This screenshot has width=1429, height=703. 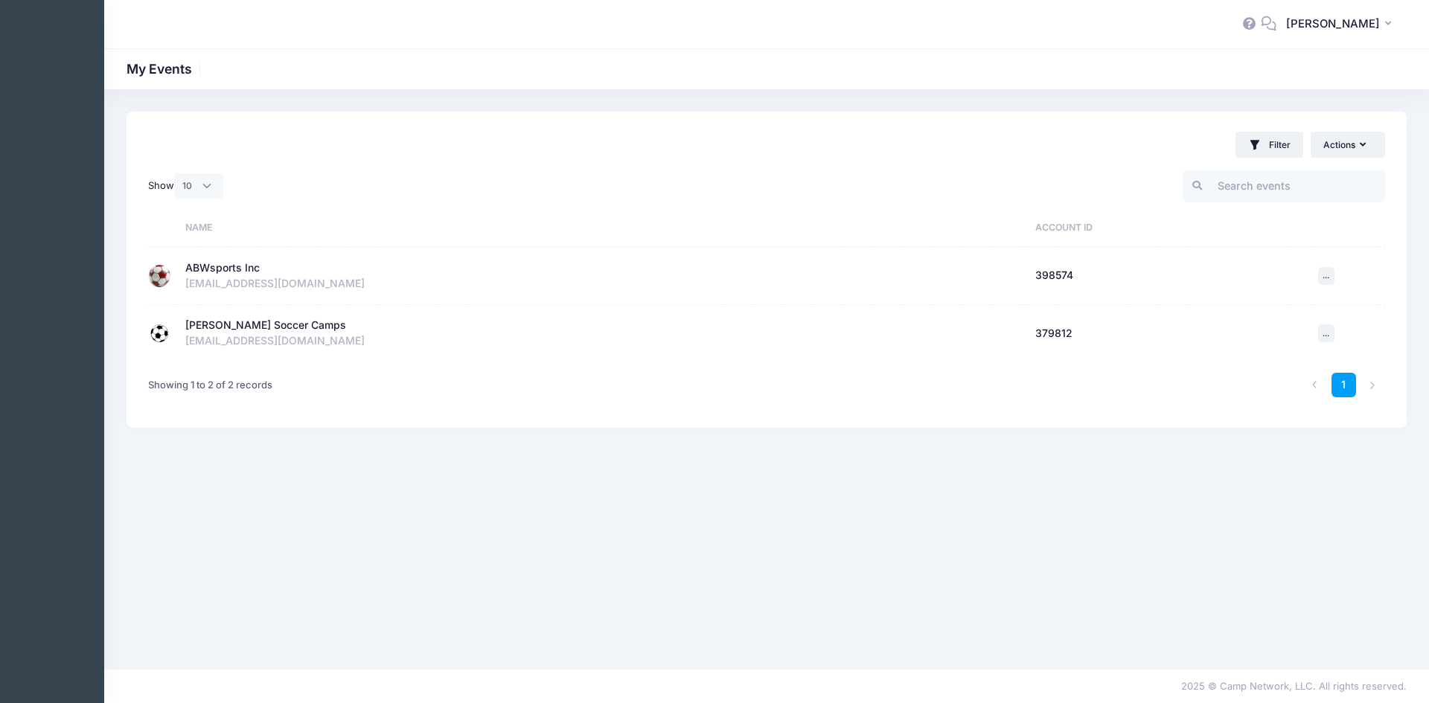 I want to click on th: Account ID: activate to sort column ascending, so click(x=1169, y=228).